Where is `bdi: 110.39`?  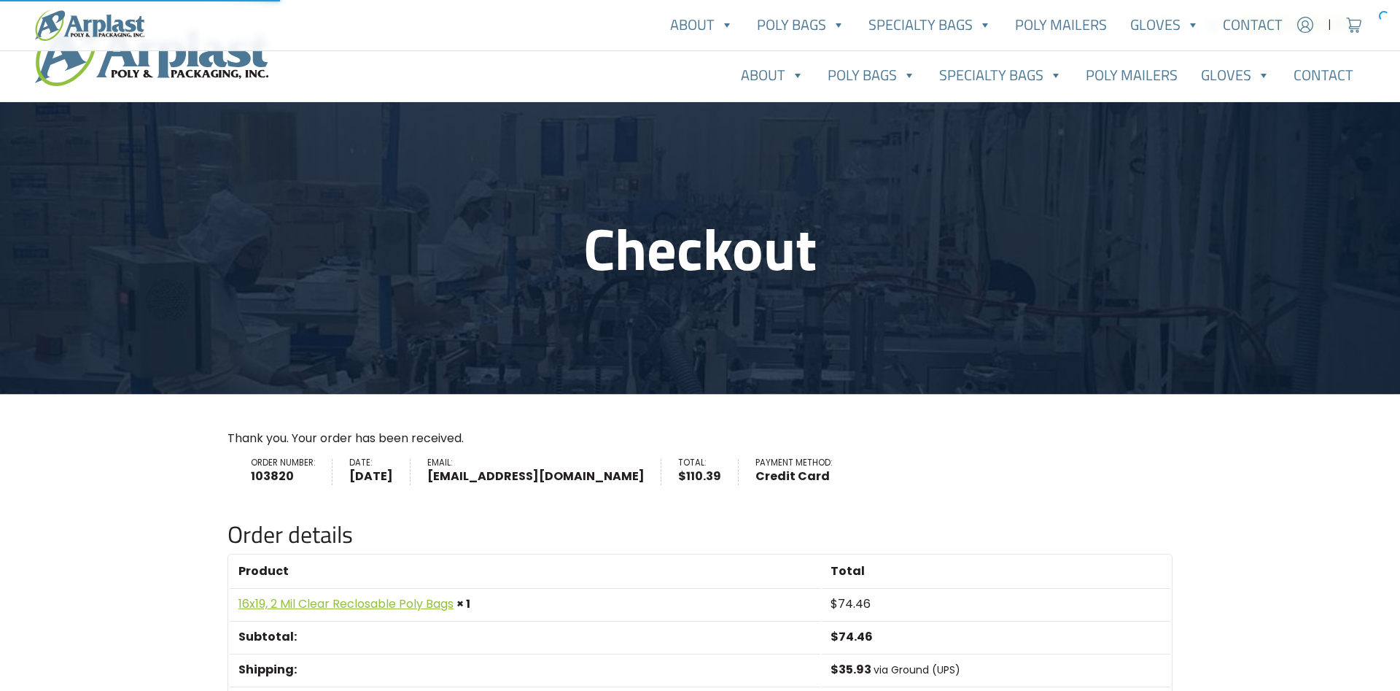
bdi: 110.39 is located at coordinates (699, 475).